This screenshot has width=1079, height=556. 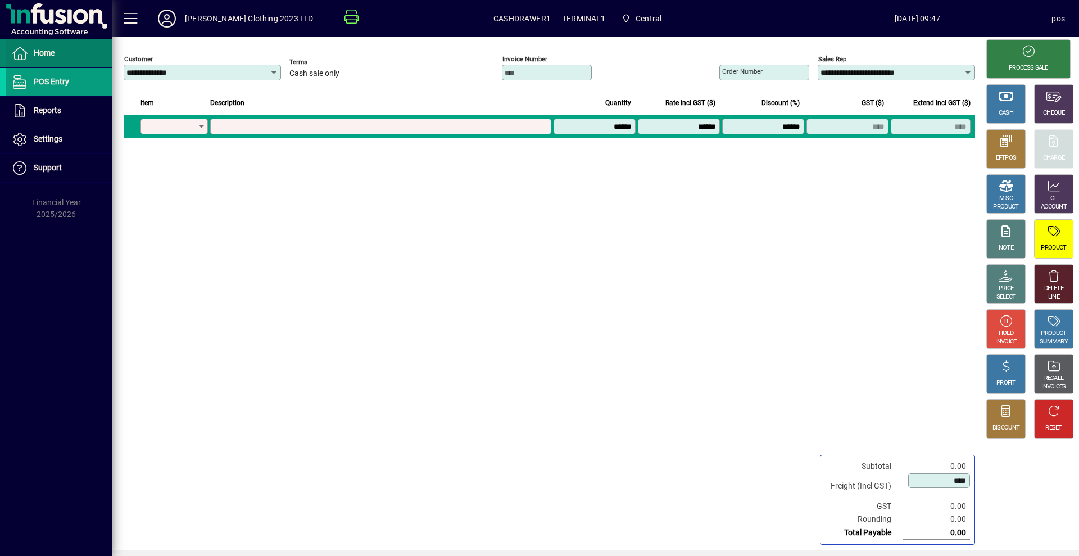 I want to click on span: Quantity, so click(x=618, y=103).